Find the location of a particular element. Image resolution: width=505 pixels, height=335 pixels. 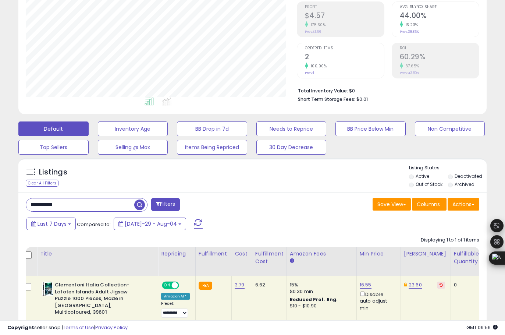

p: Listing States: is located at coordinates (448, 168).